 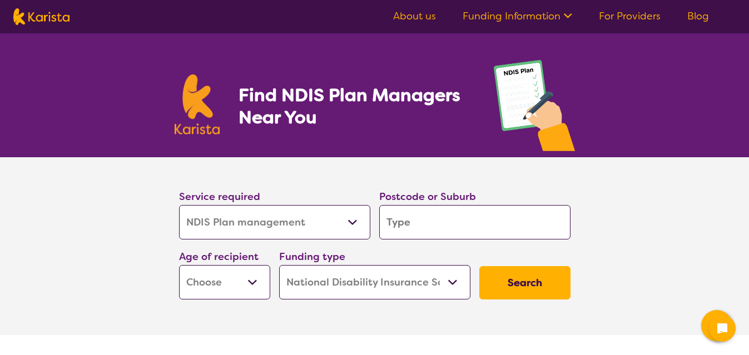 I want to click on label: Age of recipient, so click(x=219, y=257).